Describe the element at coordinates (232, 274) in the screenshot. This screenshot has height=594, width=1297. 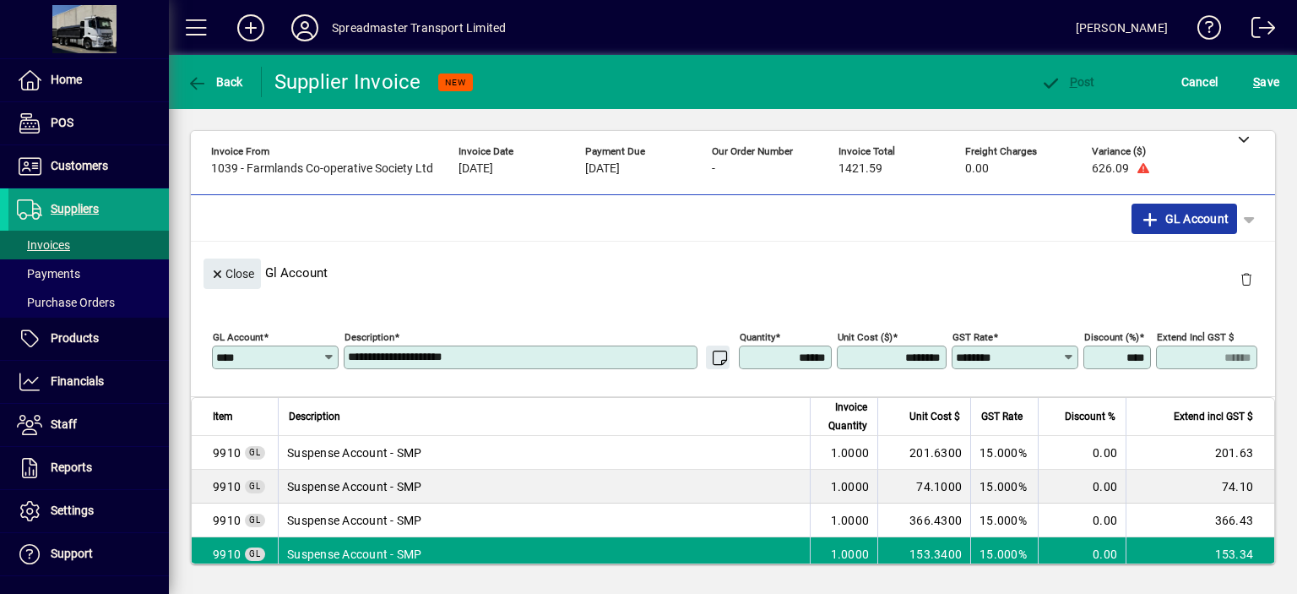
I see `button: Close` at that location.